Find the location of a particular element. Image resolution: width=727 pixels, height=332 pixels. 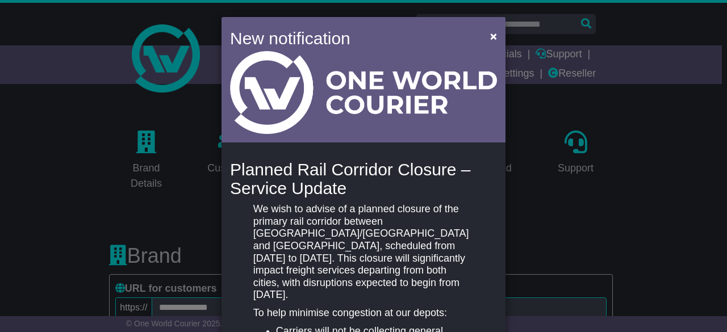

button: Close is located at coordinates (494, 36).